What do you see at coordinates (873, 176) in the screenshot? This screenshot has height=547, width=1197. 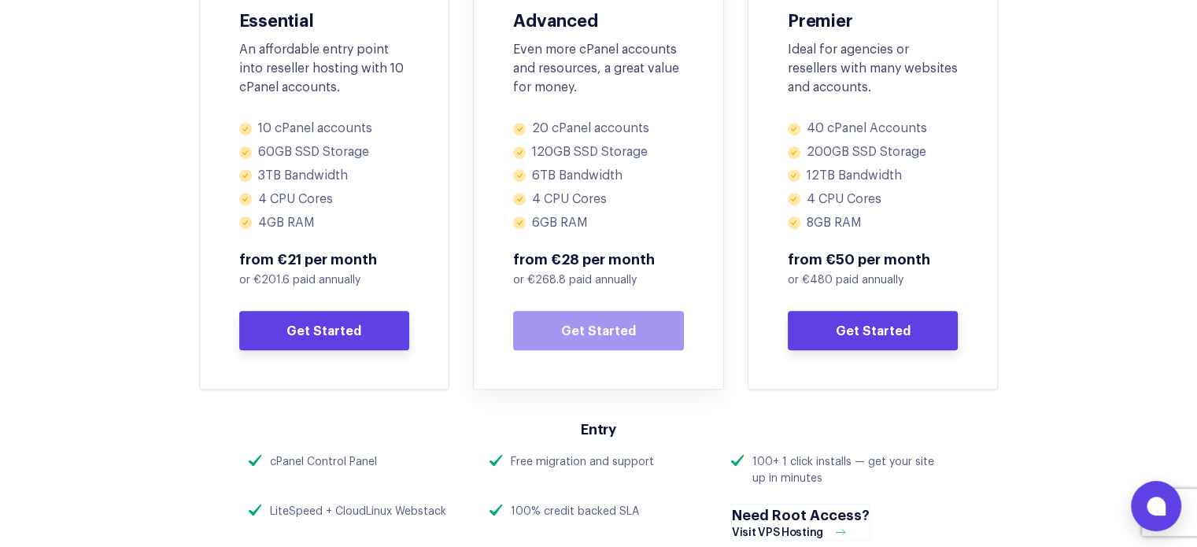 I see `li: 12TB Bandwidth` at bounding box center [873, 176].